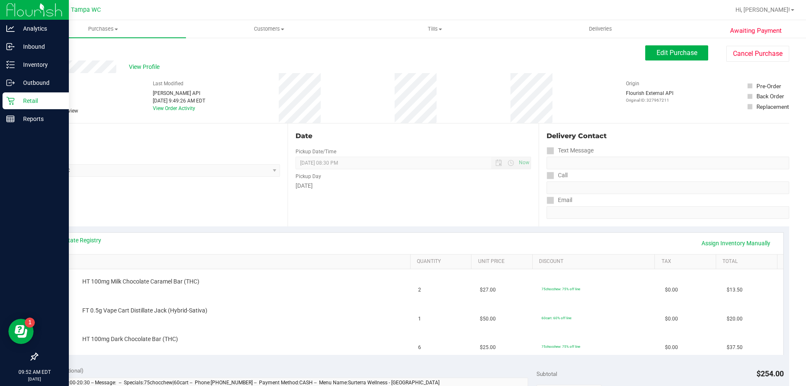  I want to click on span: Tills, so click(434, 29).